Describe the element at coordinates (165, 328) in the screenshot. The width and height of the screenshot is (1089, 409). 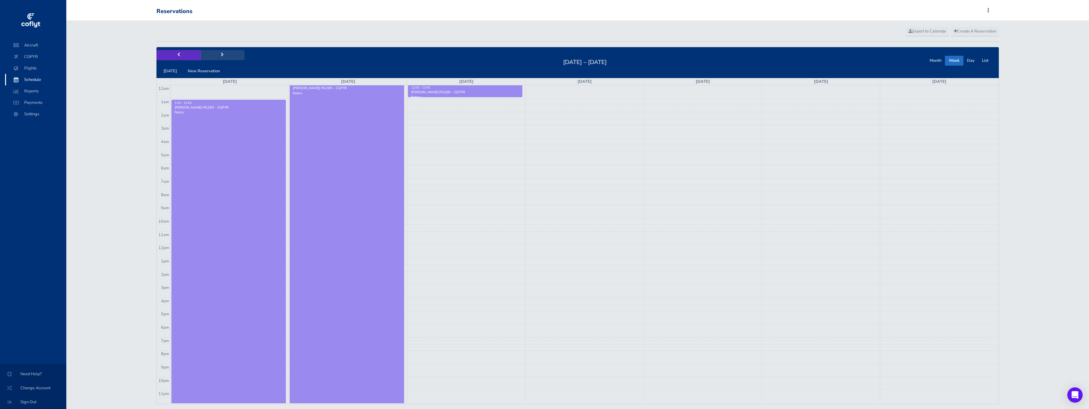
I see `span: 6pm` at that location.